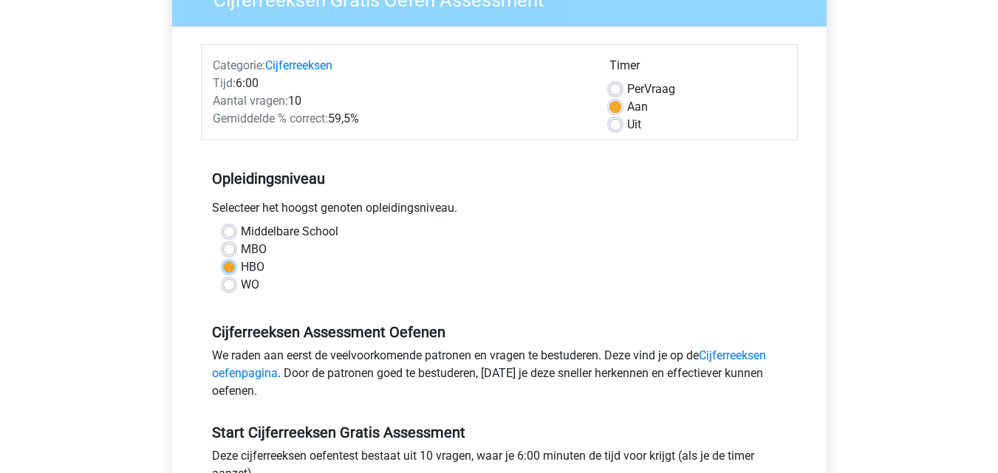 The image size is (998, 473). Describe the element at coordinates (400, 119) in the screenshot. I see `div: 59,5%` at that location.